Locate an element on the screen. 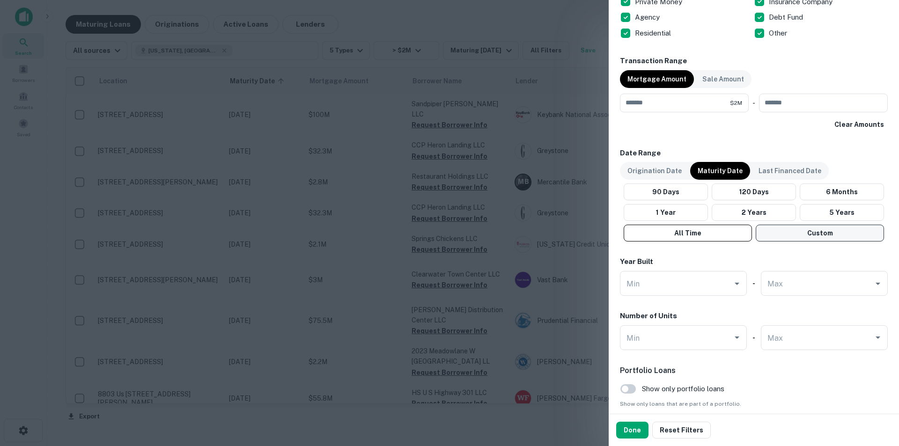  button: Done is located at coordinates (632, 430).